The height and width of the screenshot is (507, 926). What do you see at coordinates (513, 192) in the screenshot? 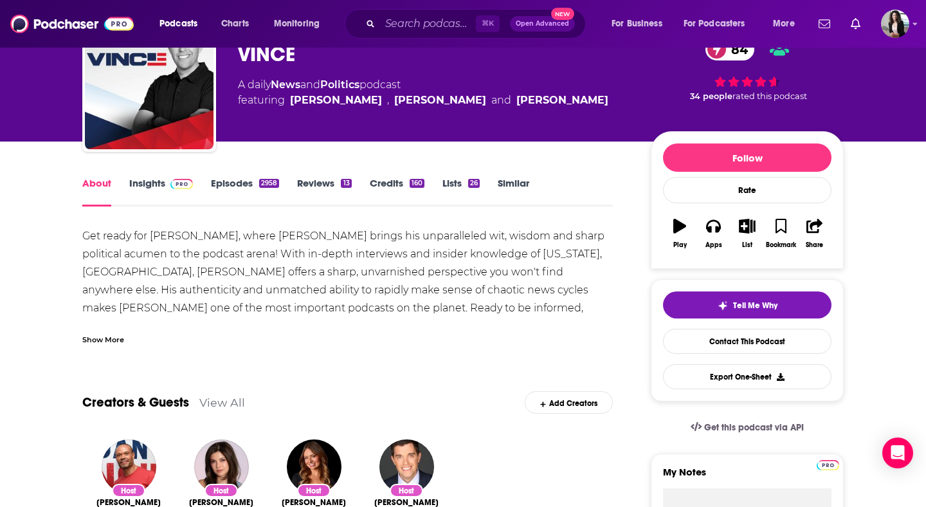
I see `a: Similar` at bounding box center [513, 192].